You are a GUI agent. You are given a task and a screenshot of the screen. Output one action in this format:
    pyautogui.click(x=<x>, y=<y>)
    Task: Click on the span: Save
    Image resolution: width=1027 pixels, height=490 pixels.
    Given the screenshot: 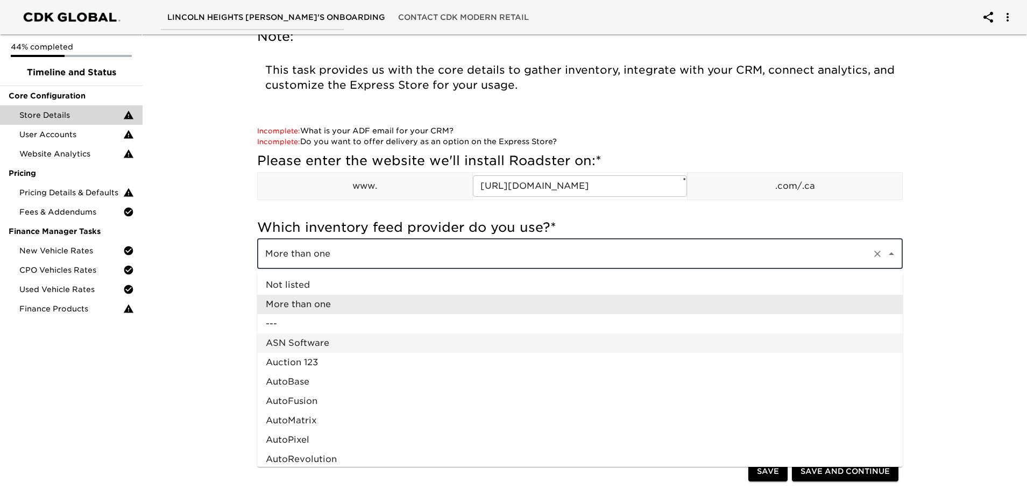 What is the action you would take?
    pyautogui.click(x=768, y=472)
    